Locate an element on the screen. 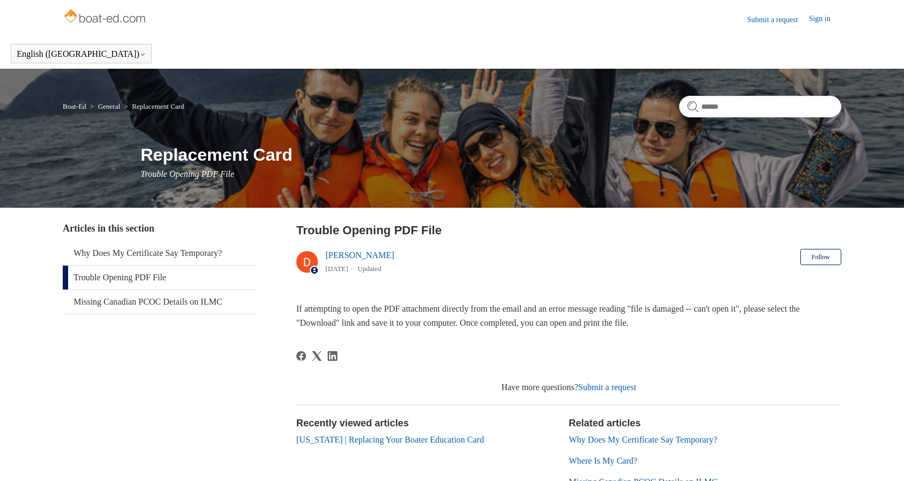 Image resolution: width=904 pixels, height=481 pixels. div: Have more questions? is located at coordinates (569, 387).